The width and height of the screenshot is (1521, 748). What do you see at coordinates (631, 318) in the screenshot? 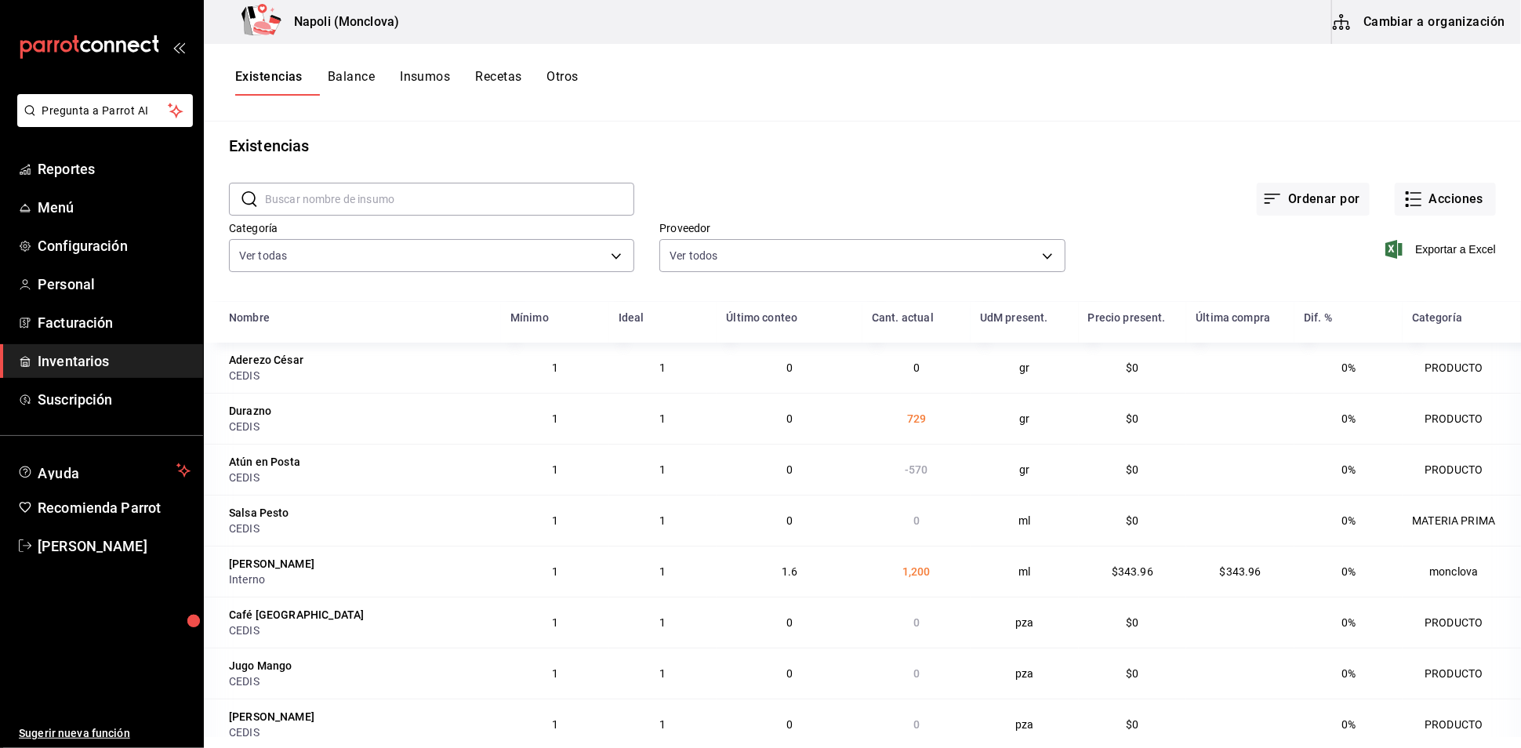
I see `div: Ideal` at bounding box center [631, 318].